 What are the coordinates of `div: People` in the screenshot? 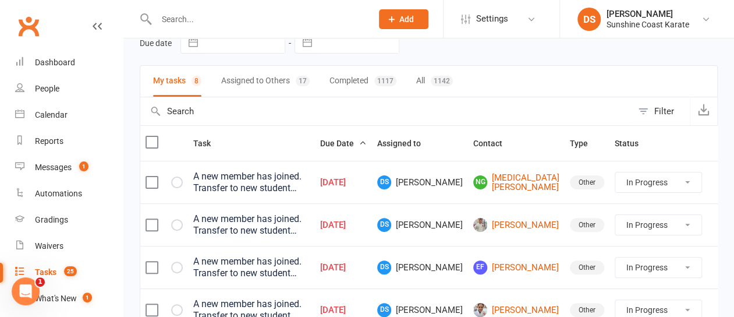 It's located at (47, 89).